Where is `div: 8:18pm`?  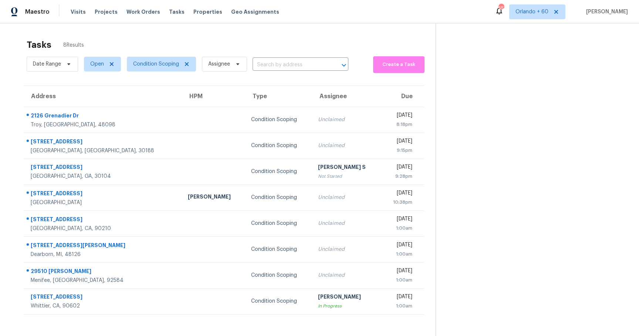
div: 8:18pm is located at coordinates (400, 124).